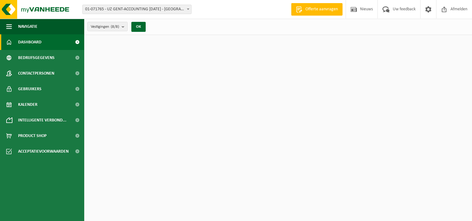 This screenshot has width=472, height=221. I want to click on span: Navigatie, so click(28, 27).